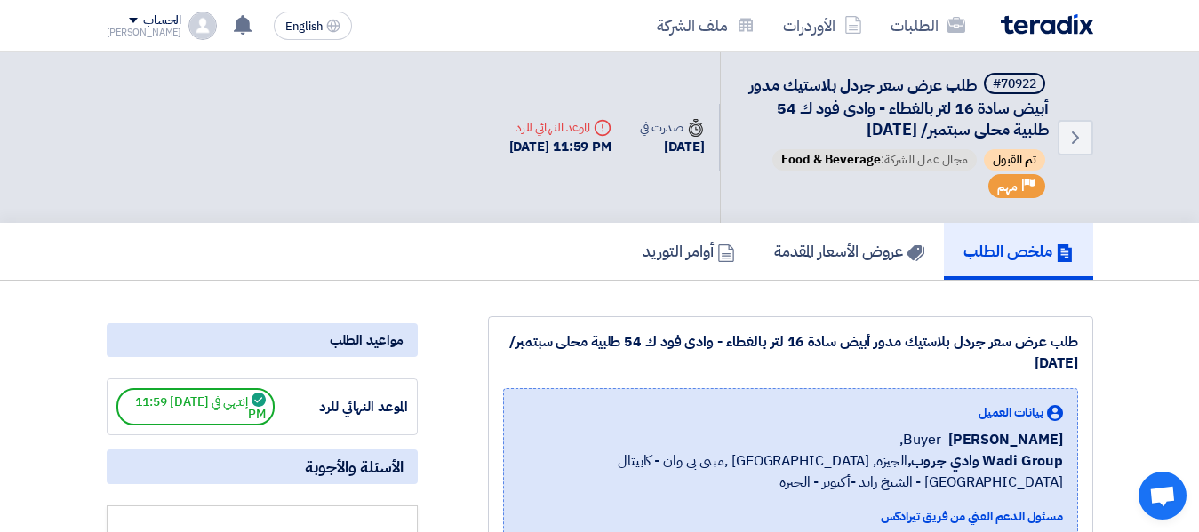 The width and height of the screenshot is (1199, 532). I want to click on a: الطلبات, so click(928, 25).